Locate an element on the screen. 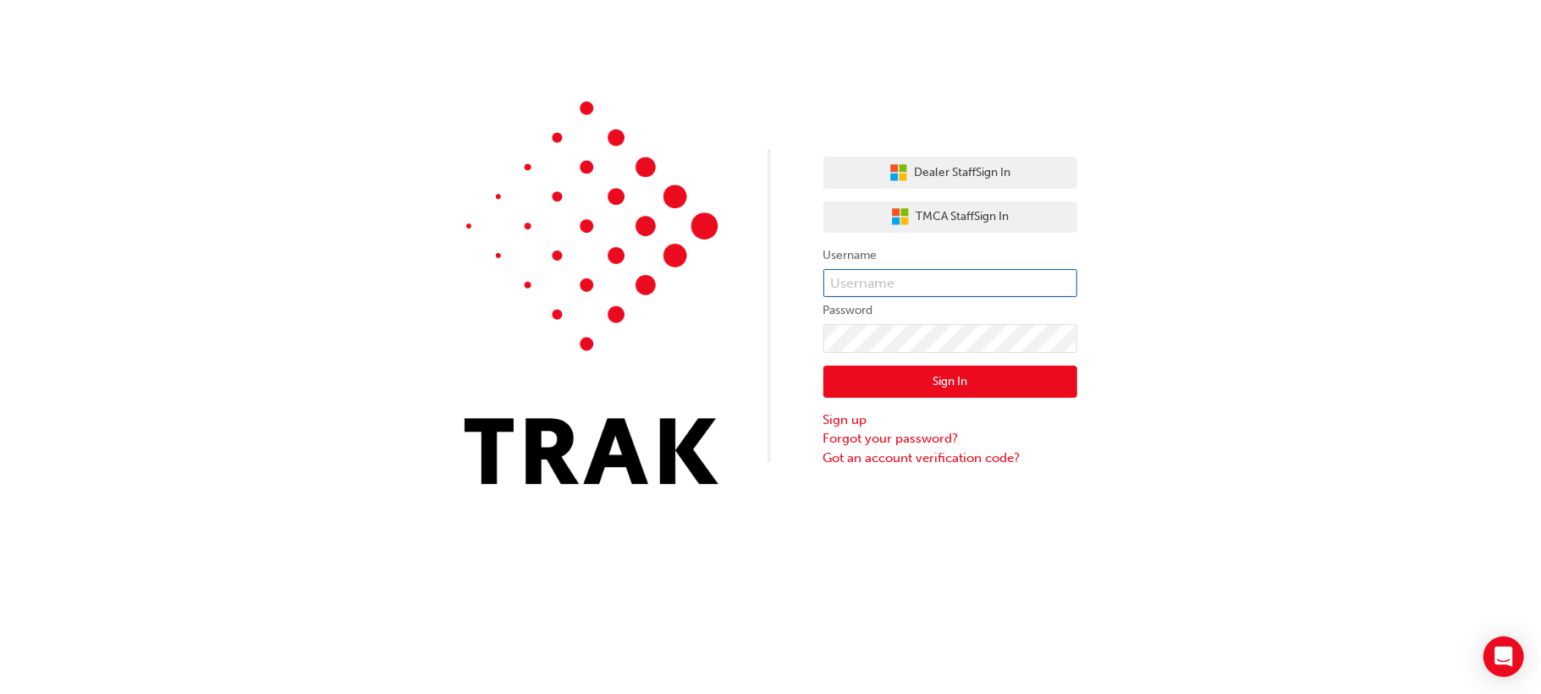  input: Username is located at coordinates (950, 284).